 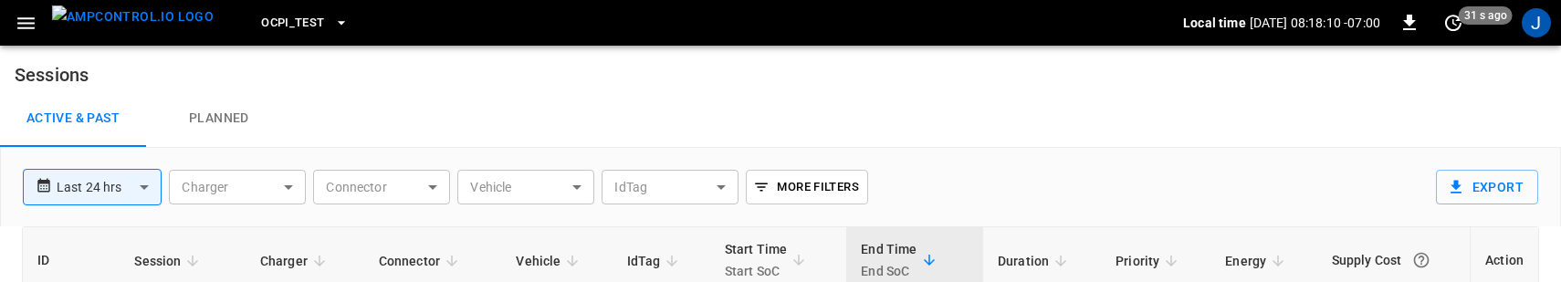 I want to click on div: Supply Cost, so click(x=1393, y=260).